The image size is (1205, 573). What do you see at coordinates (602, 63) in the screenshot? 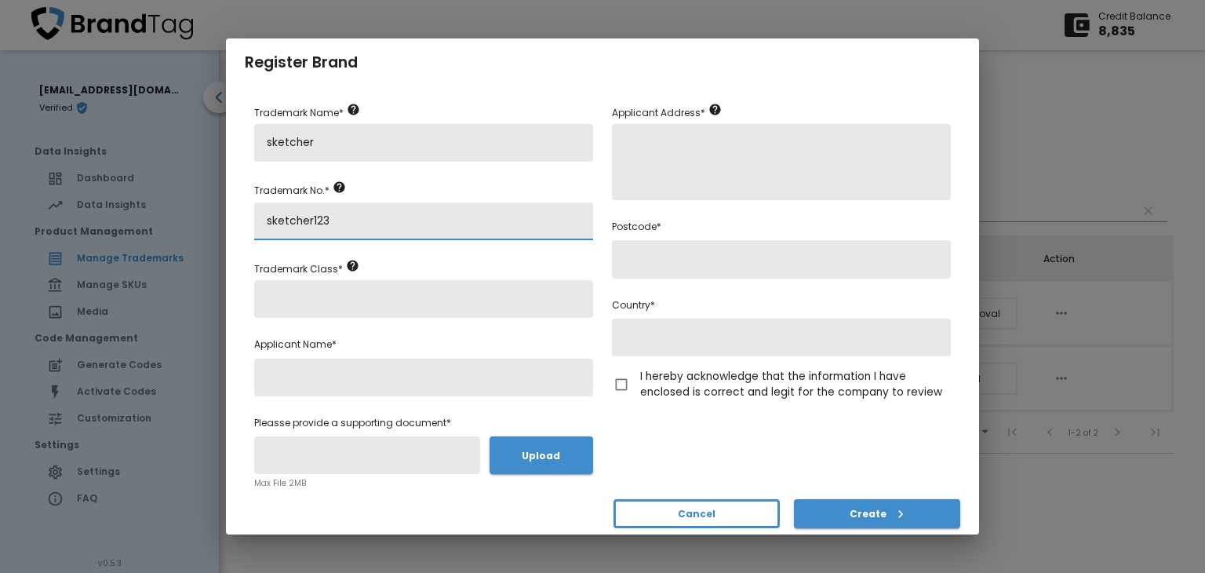
I see `h1: Register Brand` at bounding box center [602, 63].